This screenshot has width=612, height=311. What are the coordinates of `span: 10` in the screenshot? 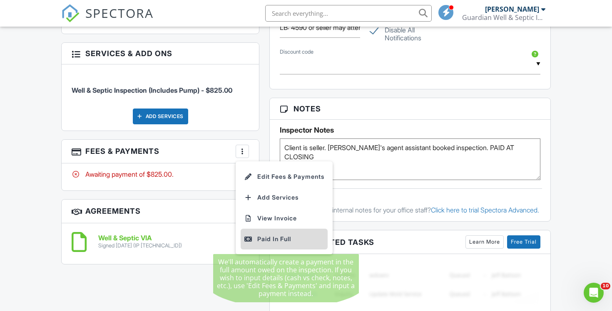 It's located at (605, 286).